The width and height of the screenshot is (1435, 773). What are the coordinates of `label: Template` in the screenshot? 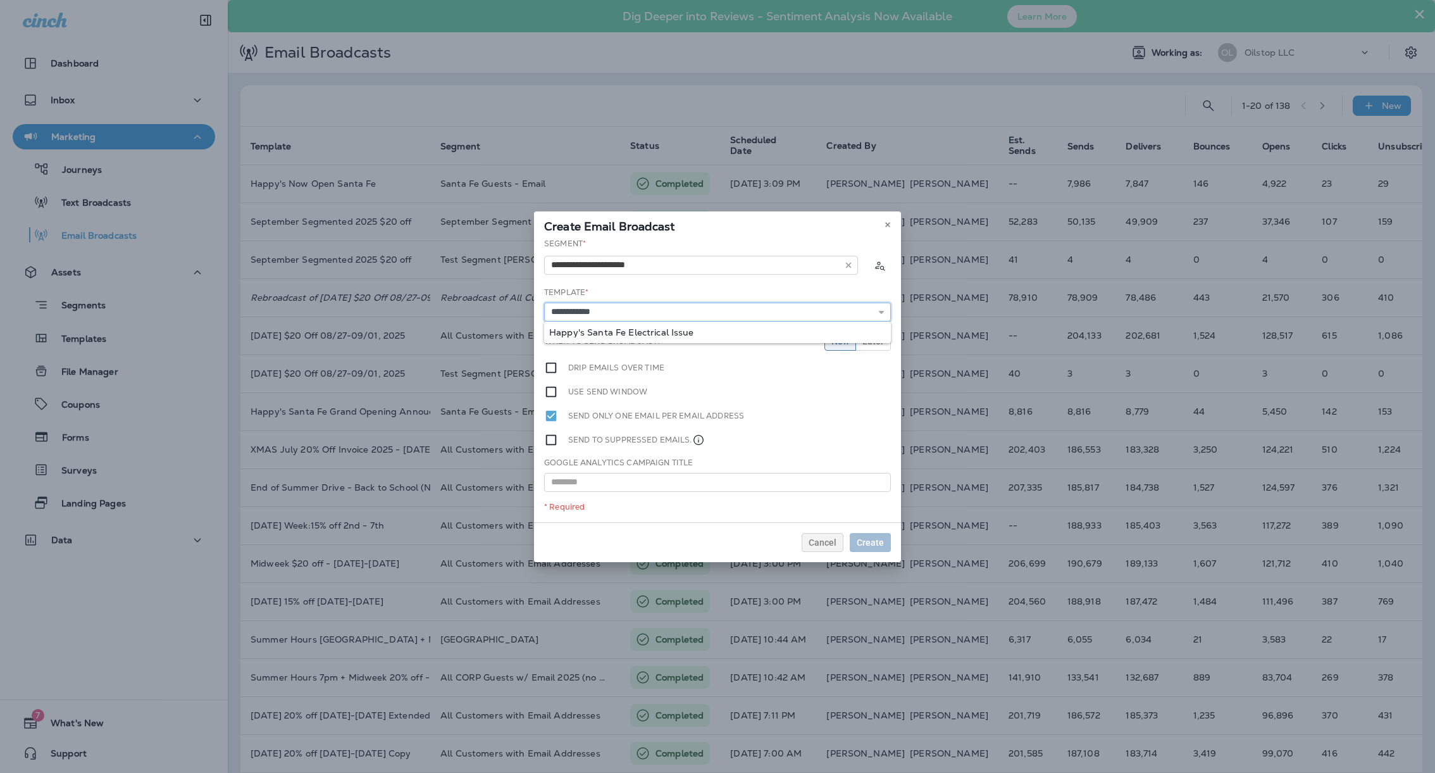 It's located at (566, 292).